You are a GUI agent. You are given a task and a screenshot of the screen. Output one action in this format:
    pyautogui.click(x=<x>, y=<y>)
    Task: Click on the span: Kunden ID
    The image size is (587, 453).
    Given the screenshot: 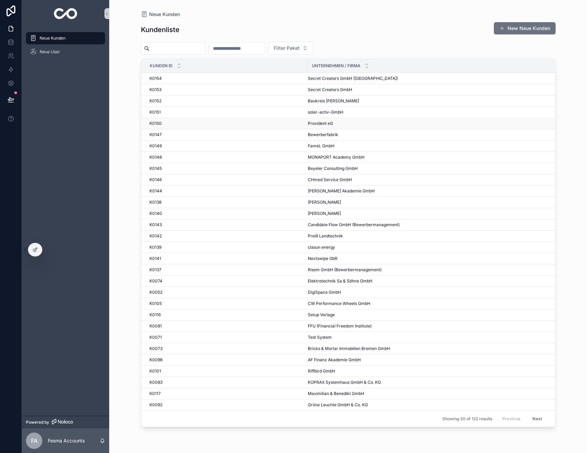 What is the action you would take?
    pyautogui.click(x=161, y=66)
    